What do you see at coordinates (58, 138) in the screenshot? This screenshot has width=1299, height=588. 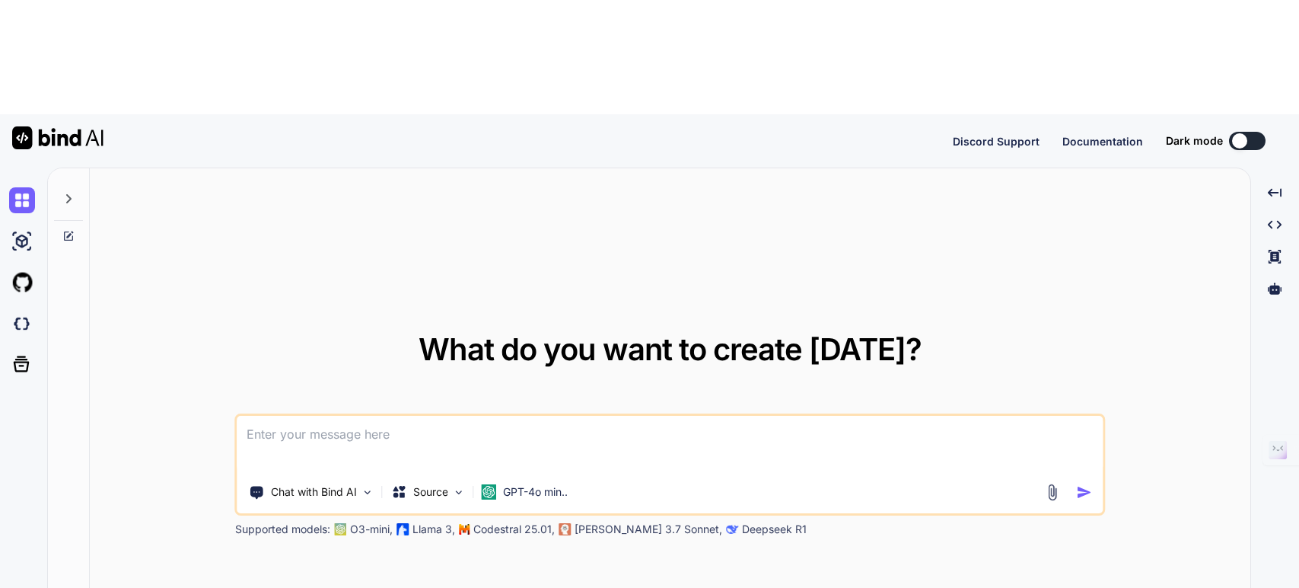 I see `img: Bind AI` at bounding box center [58, 138].